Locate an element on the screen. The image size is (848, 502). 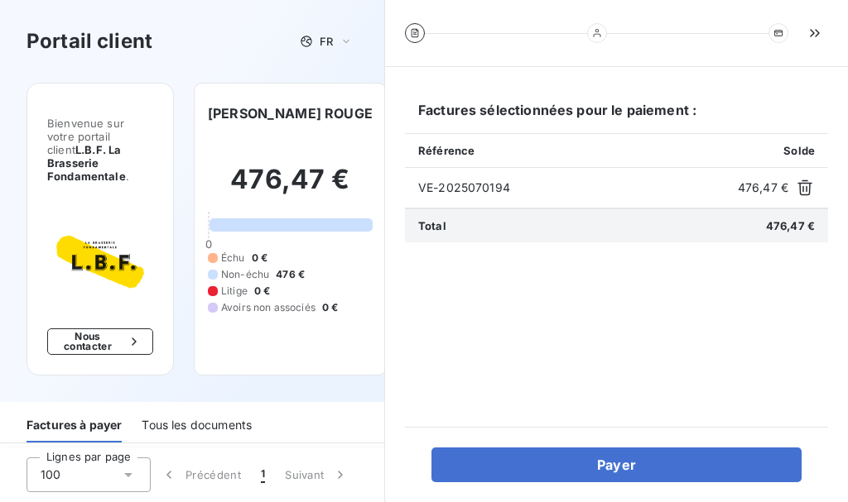
span: VE-2025070194 is located at coordinates (574, 188).